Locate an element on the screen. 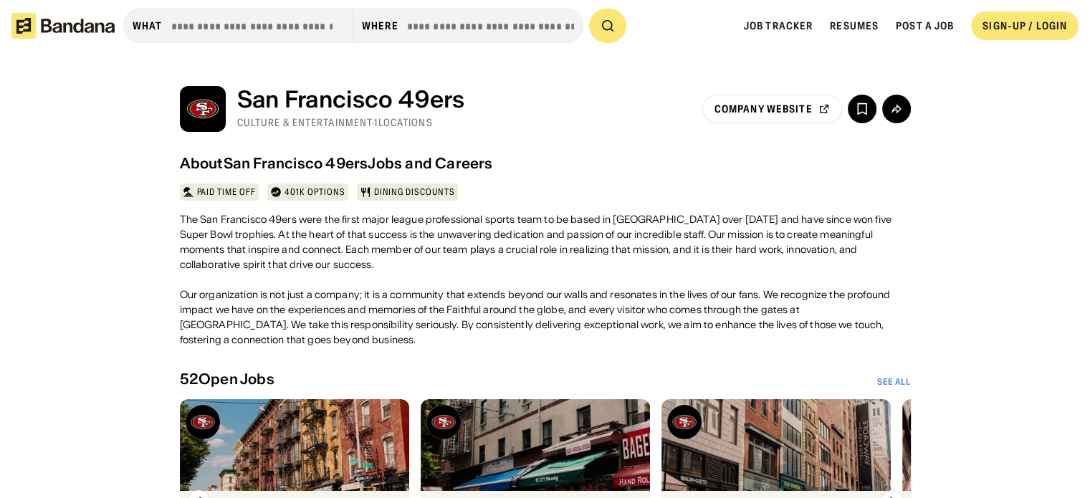 The image size is (1090, 498). div: SIGN-UP / LOGIN is located at coordinates (1025, 26).